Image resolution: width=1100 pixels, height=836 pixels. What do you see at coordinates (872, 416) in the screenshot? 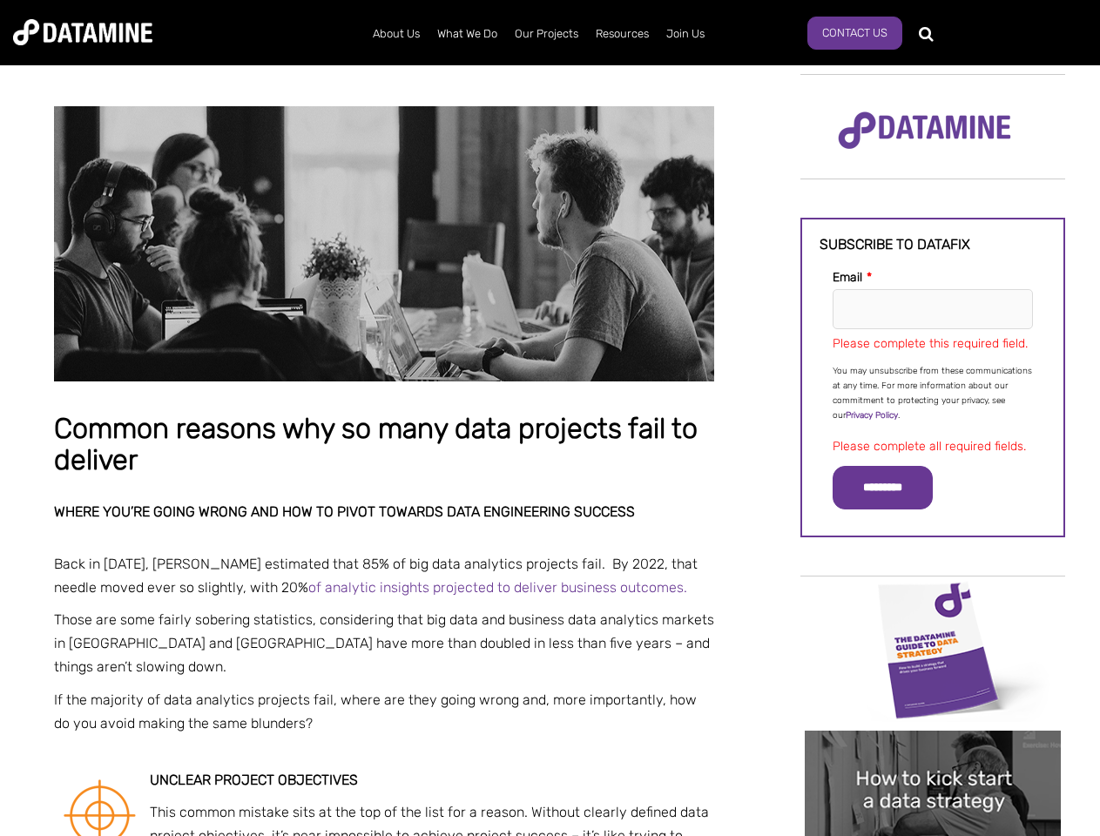
I see `a: Privacy Policy` at bounding box center [872, 416].